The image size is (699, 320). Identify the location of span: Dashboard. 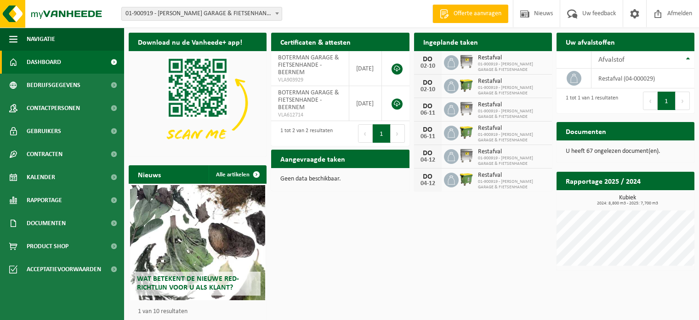
(44, 62).